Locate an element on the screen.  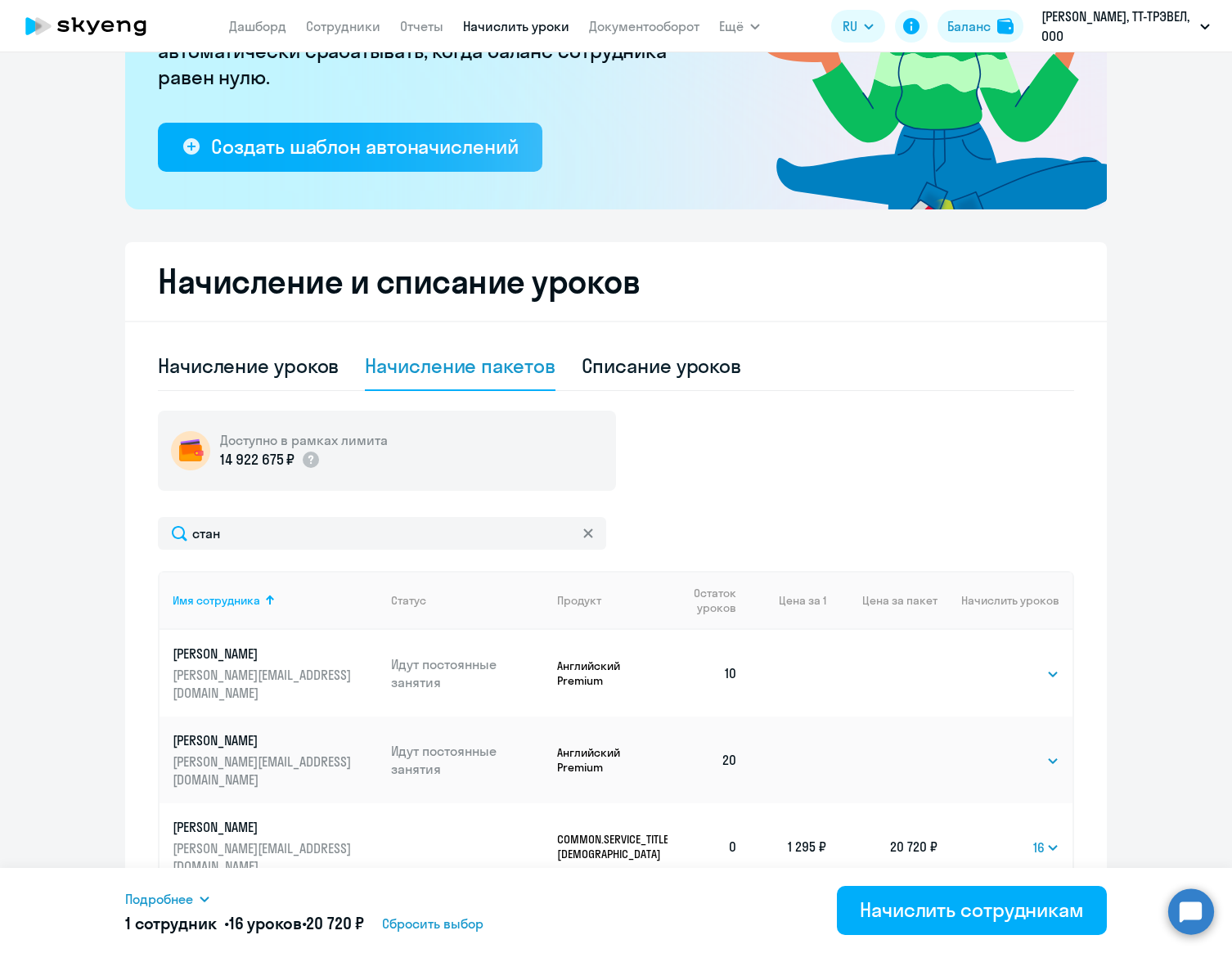
th: Начислить уроков is located at coordinates (1005, 600).